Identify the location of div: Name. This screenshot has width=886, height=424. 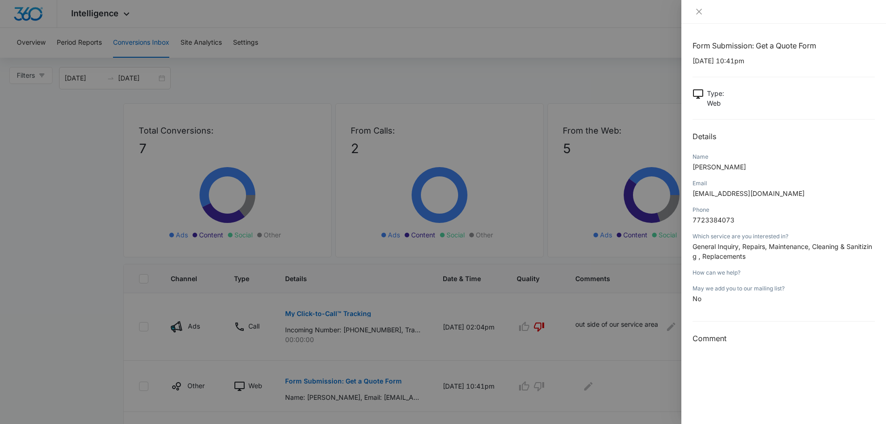
(784, 157).